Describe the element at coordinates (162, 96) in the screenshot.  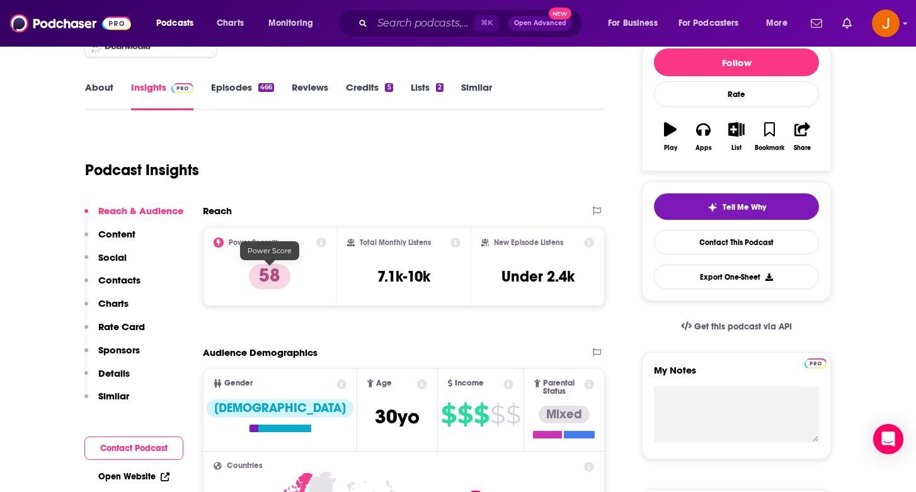
I see `a: InsightsPodchaser Pro` at that location.